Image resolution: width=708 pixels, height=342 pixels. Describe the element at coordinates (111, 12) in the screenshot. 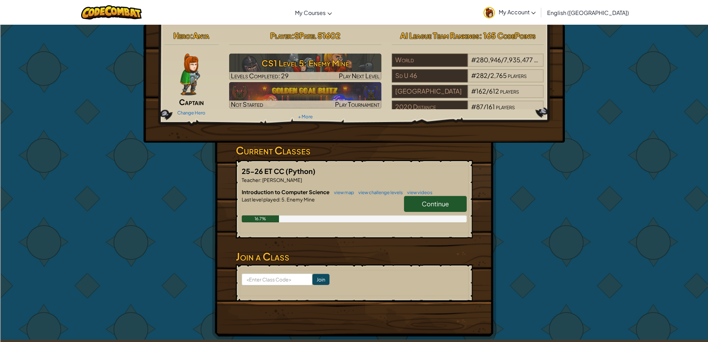

I see `a: CodeCombat logo` at that location.